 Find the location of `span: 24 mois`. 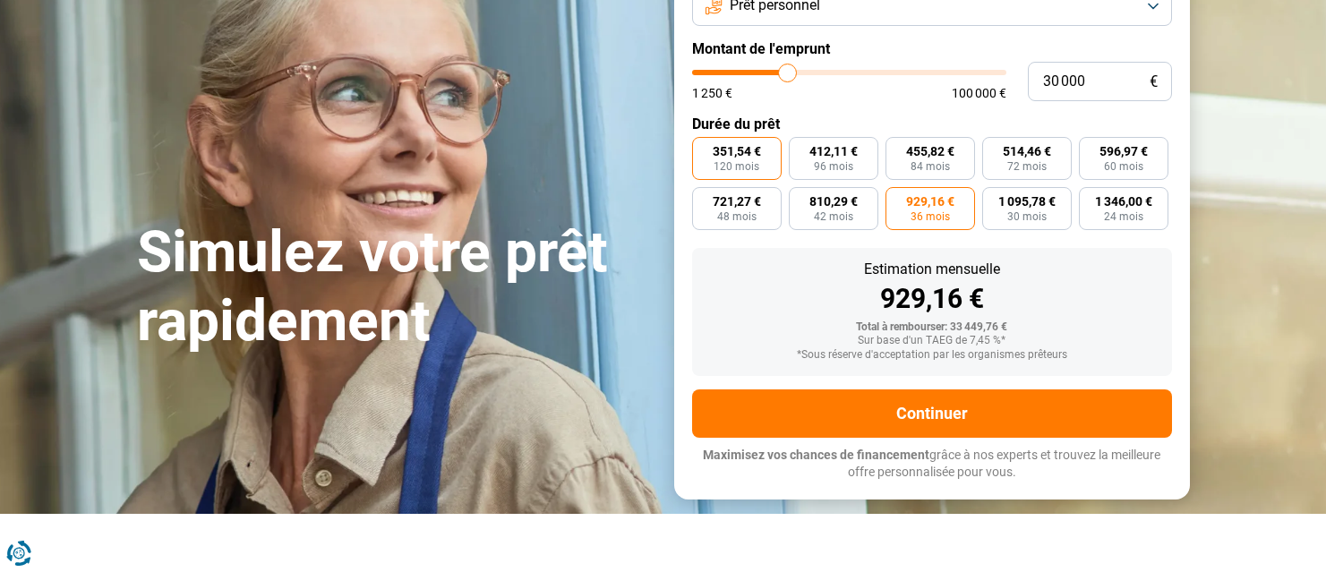

span: 24 mois is located at coordinates (1124, 217).